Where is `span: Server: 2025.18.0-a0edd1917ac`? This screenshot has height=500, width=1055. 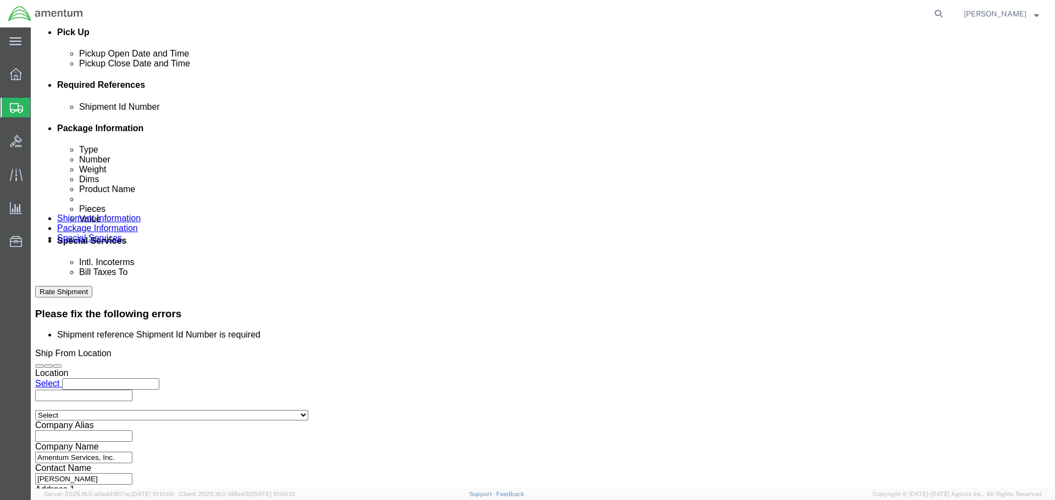 span: Server: 2025.18.0-a0edd1917ac is located at coordinates (109, 494).